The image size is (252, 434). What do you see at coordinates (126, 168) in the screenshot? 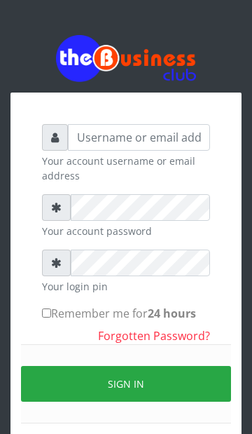
I see `small: Your account username or email address` at bounding box center [126, 168].